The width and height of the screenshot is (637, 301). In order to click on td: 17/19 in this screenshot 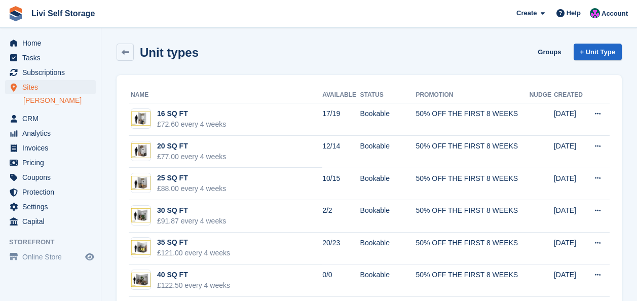, I will do `click(341, 120)`.